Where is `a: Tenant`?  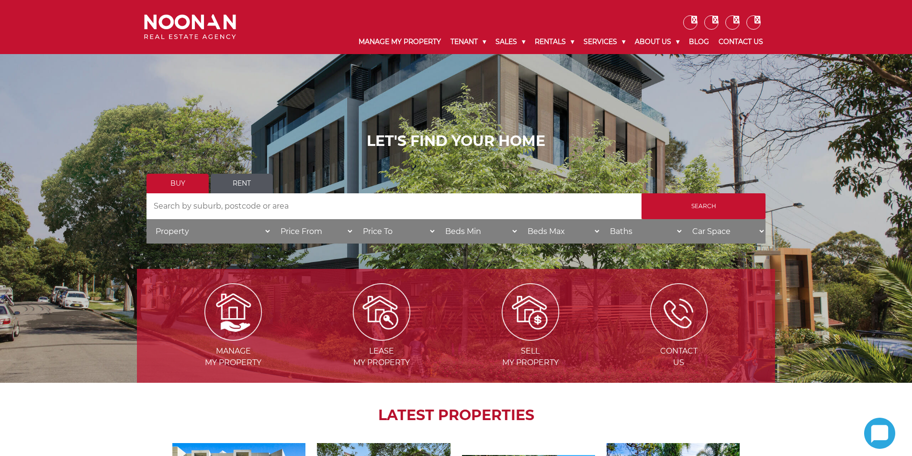 a: Tenant is located at coordinates (468, 42).